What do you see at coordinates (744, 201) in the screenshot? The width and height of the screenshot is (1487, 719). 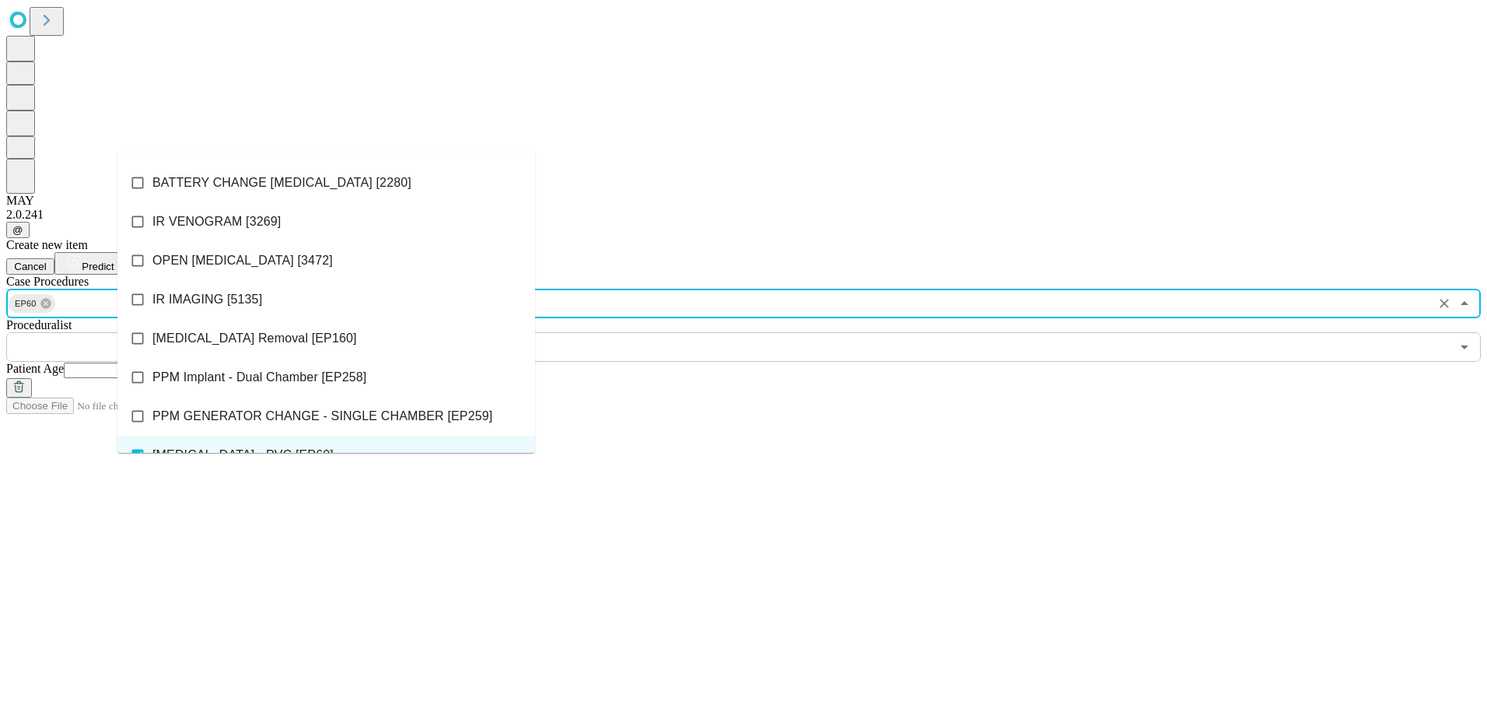 I see `div: MAY` at bounding box center [744, 201].